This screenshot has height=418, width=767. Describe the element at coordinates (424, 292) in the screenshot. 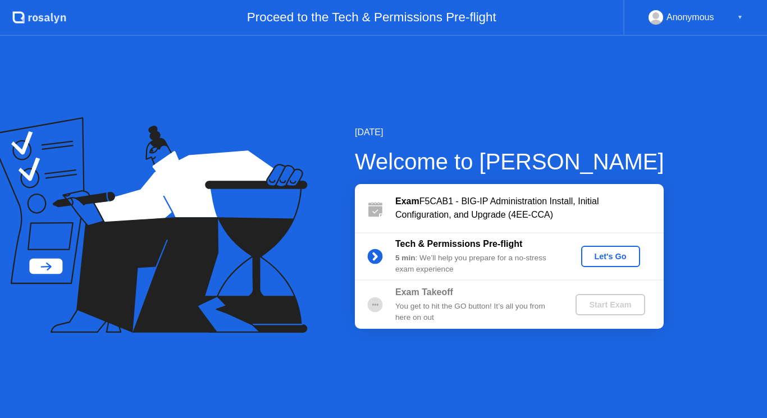

I see `b: Exam Takeoff` at that location.